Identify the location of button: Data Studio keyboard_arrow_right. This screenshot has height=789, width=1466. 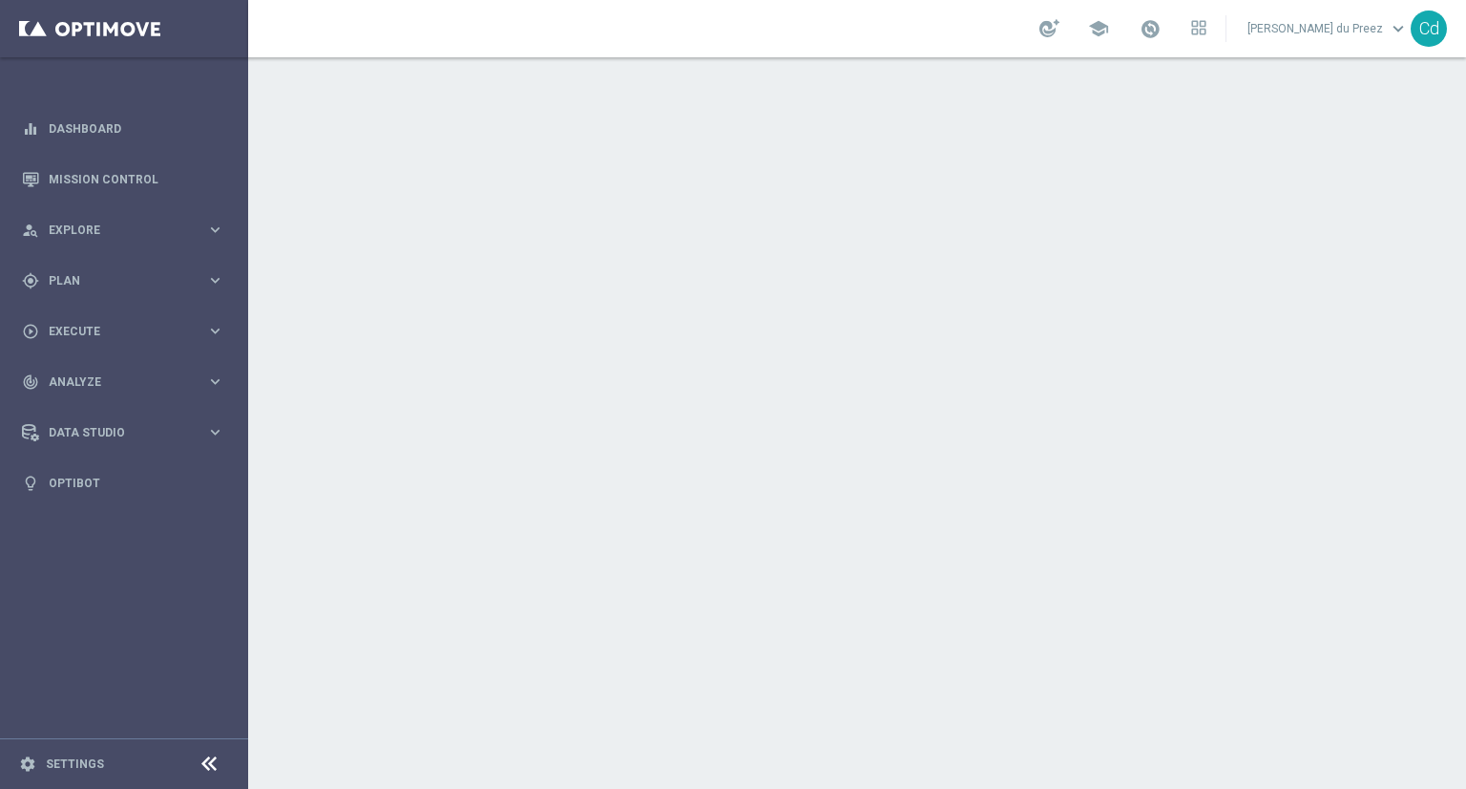
(123, 432).